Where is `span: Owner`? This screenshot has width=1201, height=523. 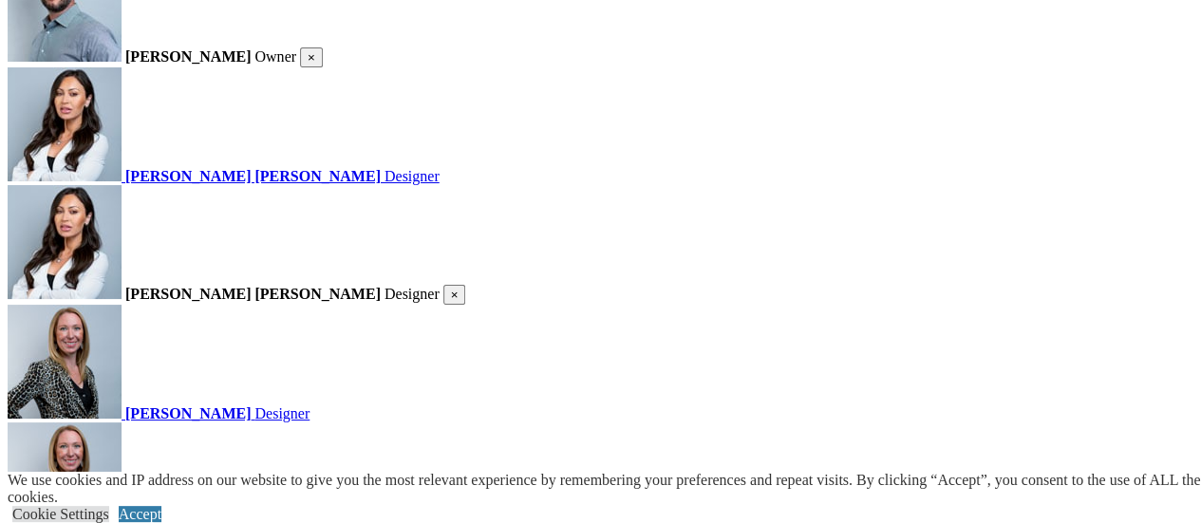 span: Owner is located at coordinates (275, 56).